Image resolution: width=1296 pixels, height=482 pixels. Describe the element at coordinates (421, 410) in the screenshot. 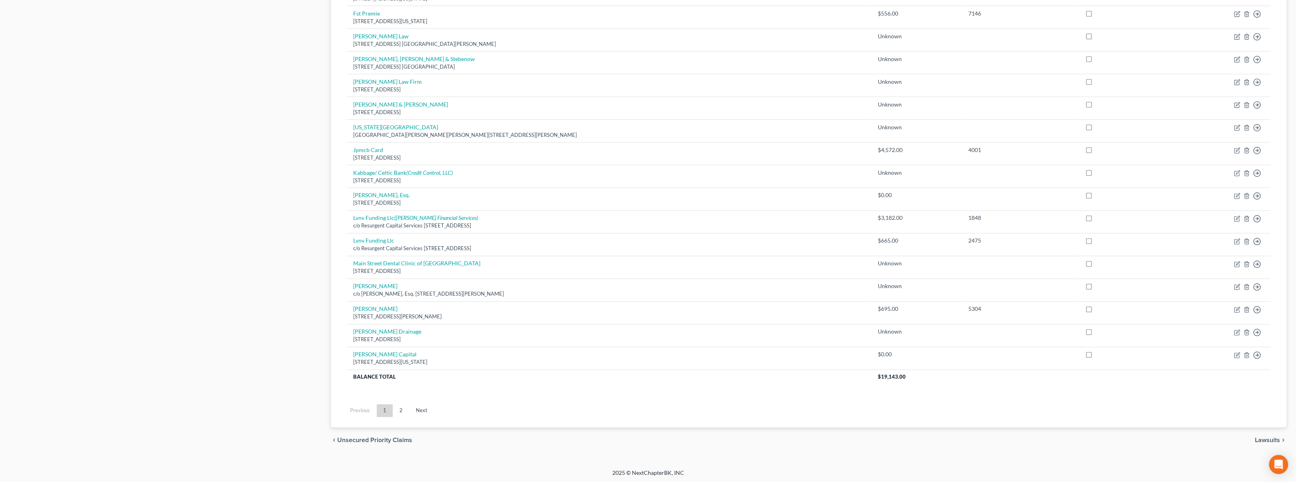

I see `a: Next` at that location.